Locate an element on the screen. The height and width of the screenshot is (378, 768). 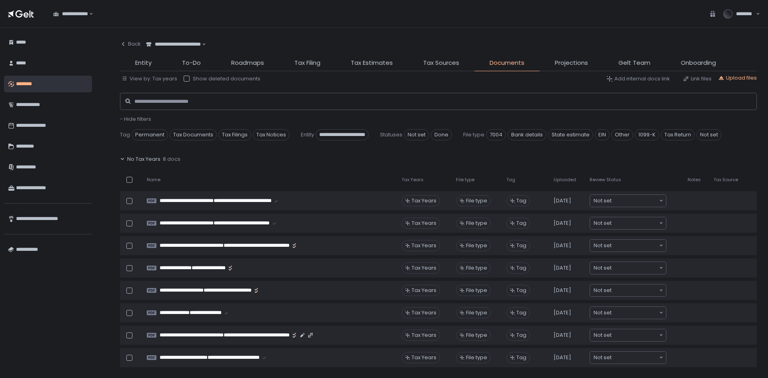
button: - Hide filters is located at coordinates (136, 119).